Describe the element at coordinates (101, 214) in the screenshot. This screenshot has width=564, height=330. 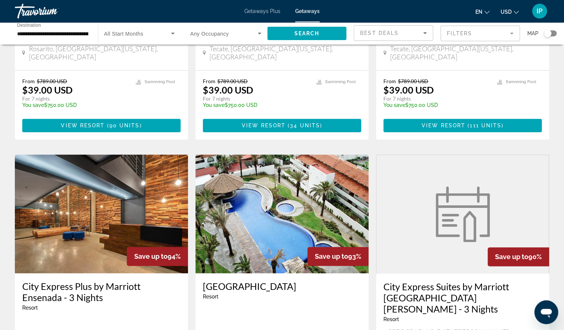
I see `img: F134O01X.jpg` at that location.